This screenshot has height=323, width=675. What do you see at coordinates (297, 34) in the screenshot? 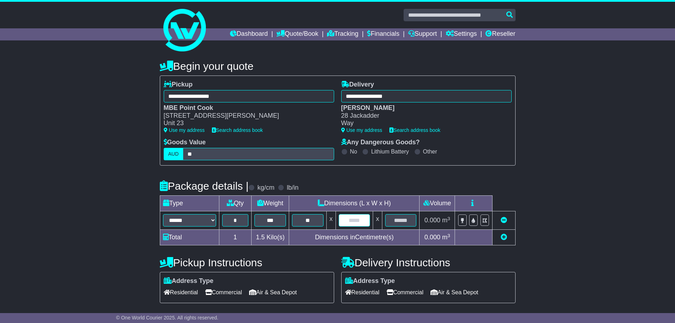
I see `a: Quote/Book` at bounding box center [297, 34].